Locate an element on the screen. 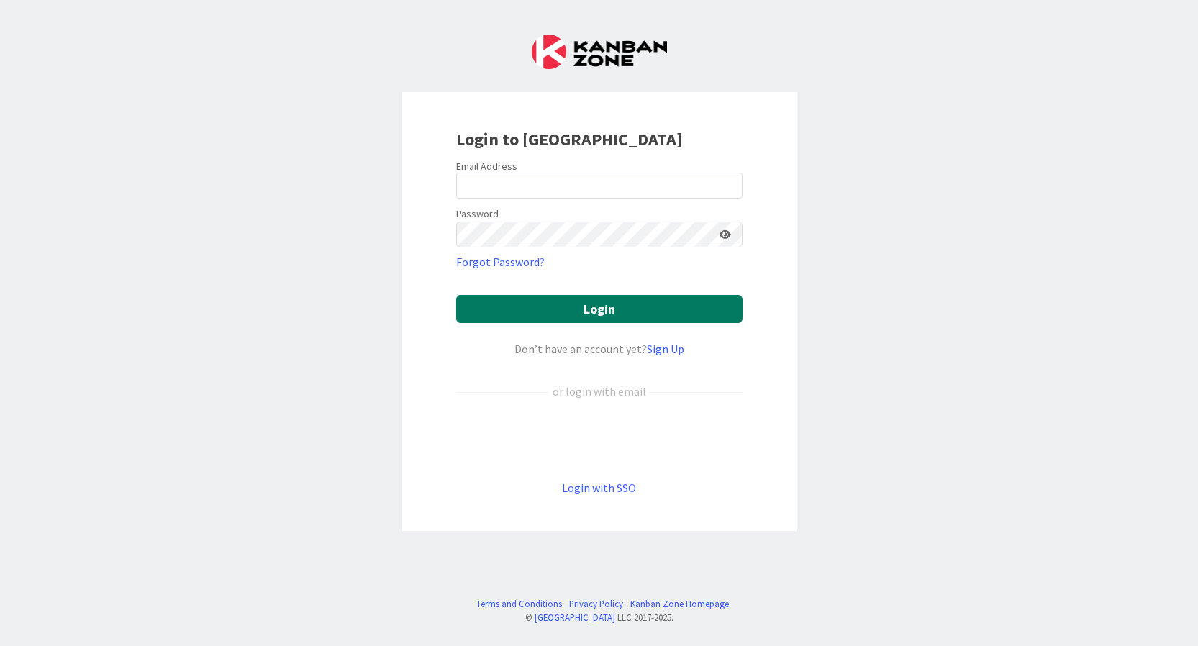 The image size is (1198, 646). button: Login is located at coordinates (599, 309).